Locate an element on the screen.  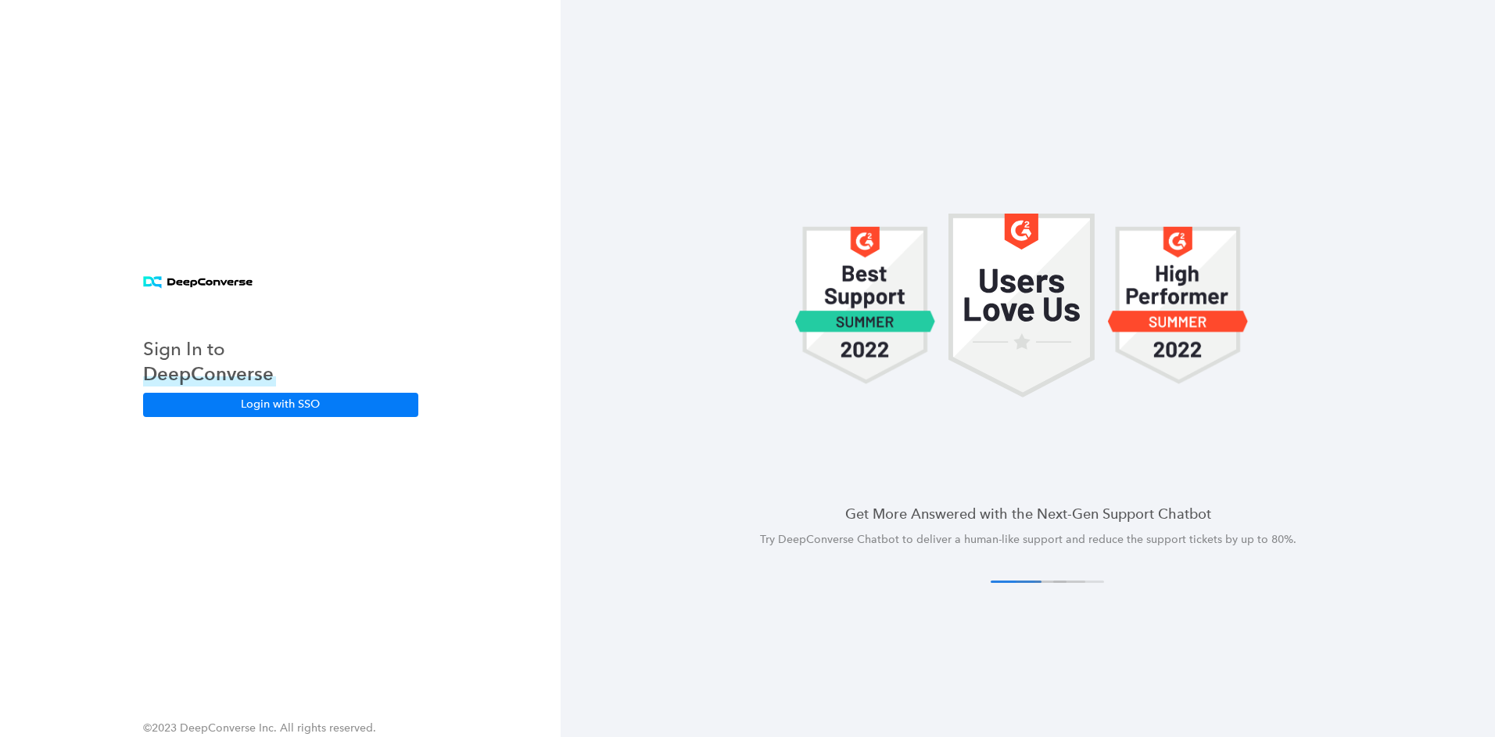
button: 2 is located at coordinates (1041, 581).